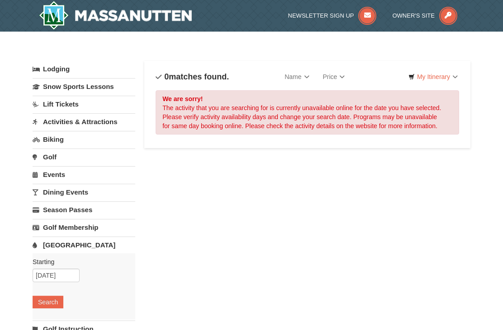 Image resolution: width=503 pixels, height=330 pixels. Describe the element at coordinates (115, 15) in the screenshot. I see `a: Massanutten Resort` at that location.